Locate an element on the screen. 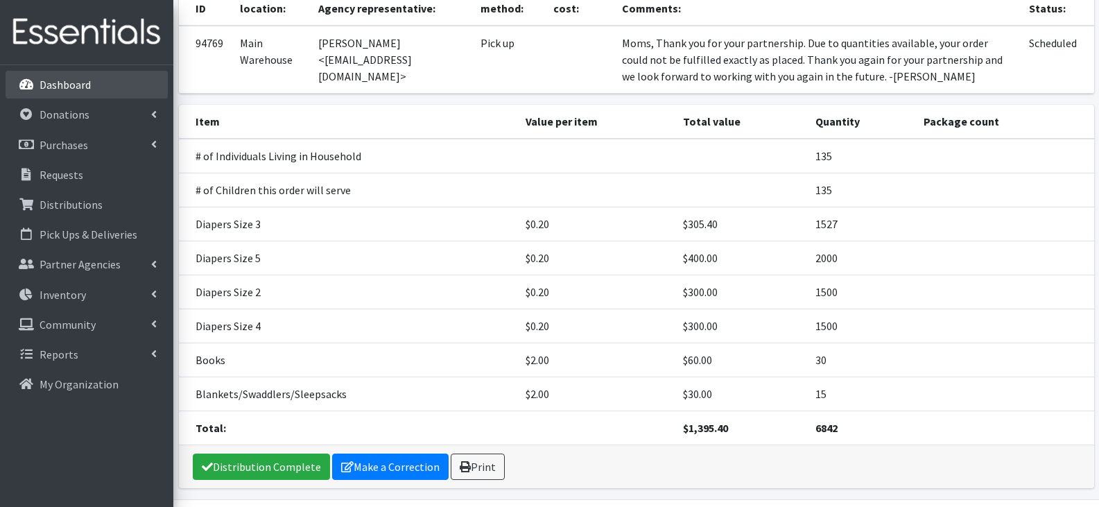 The image size is (1099, 507). td: Main Warehouse is located at coordinates (270, 60).